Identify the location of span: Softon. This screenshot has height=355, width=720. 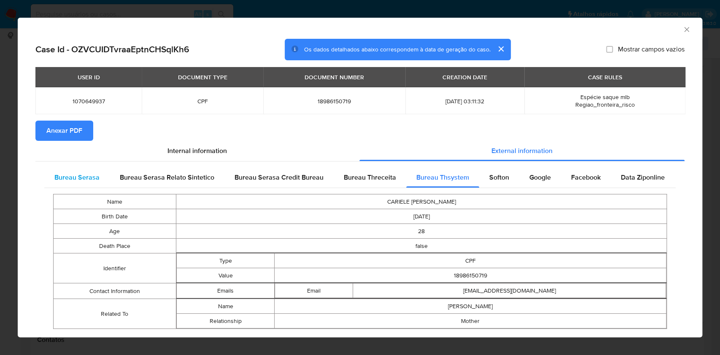
(499, 177).